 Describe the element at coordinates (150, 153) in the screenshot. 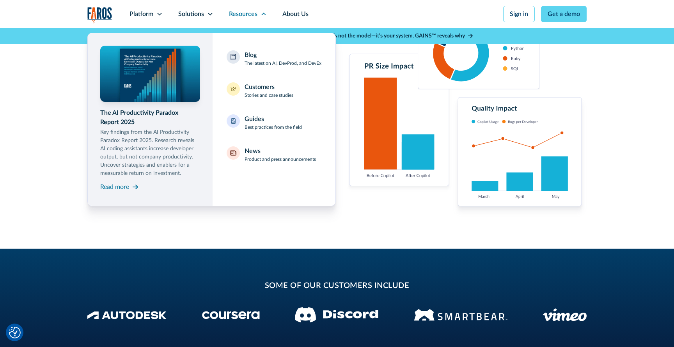

I see `p: Key findings from the AI Productivity Paradox Report 2025. Research reveals AI coding assistants ...` at that location.